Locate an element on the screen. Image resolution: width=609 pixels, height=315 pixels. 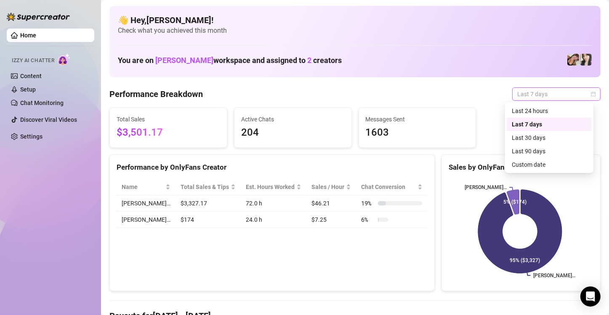
div: Sales by OnlyFans Creator is located at coordinates (521, 167).